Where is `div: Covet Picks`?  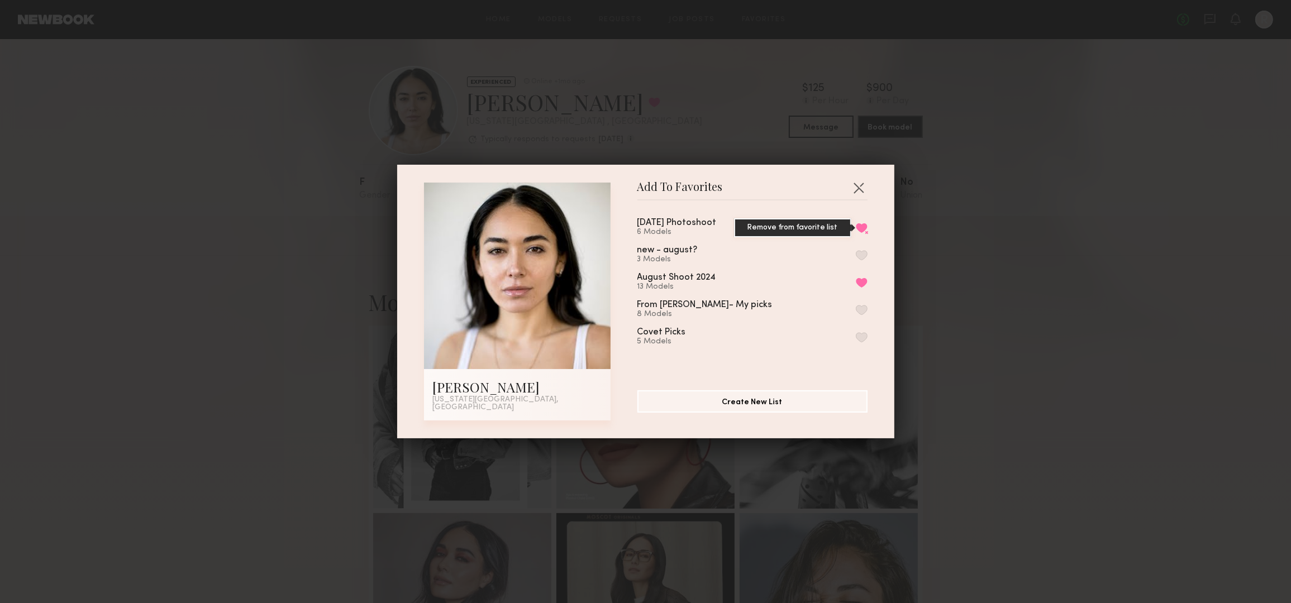 div: Covet Picks is located at coordinates (662, 332).